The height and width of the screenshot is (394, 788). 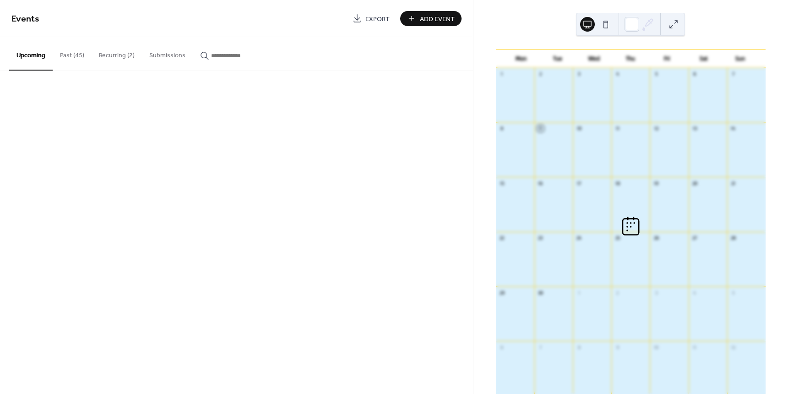 What do you see at coordinates (630, 59) in the screenshot?
I see `div: Thu` at bounding box center [630, 59].